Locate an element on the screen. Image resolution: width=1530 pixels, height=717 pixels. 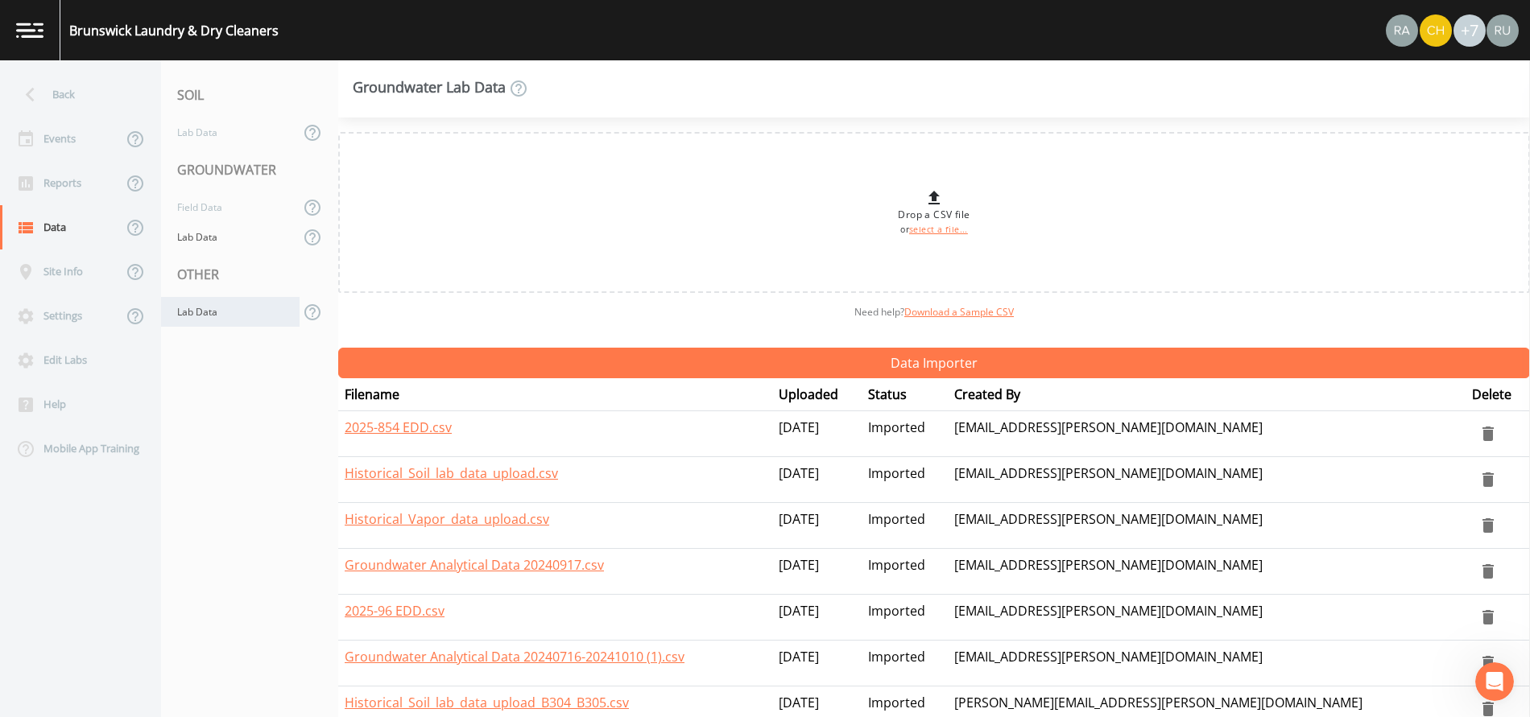
button: go back is located at coordinates (26, 22).